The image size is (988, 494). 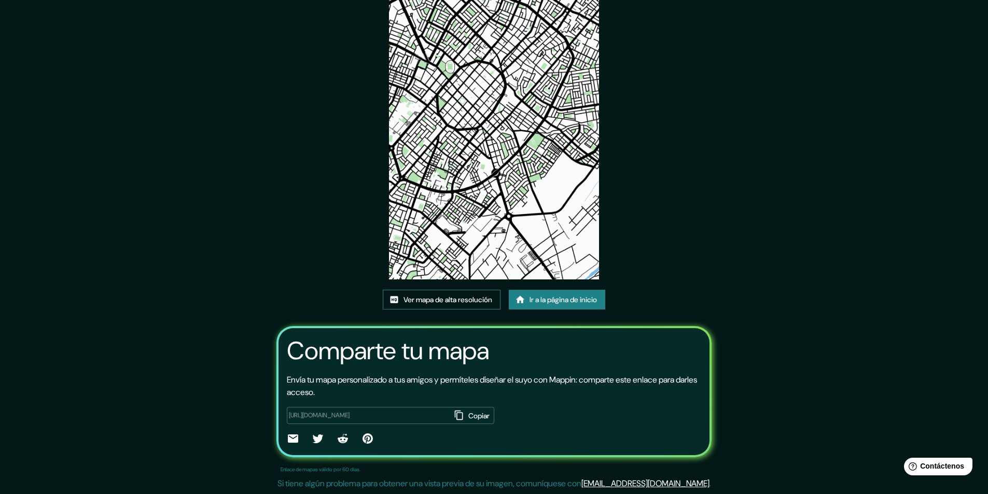 I want to click on a: Ver mapa de alta resolución, so click(x=441, y=300).